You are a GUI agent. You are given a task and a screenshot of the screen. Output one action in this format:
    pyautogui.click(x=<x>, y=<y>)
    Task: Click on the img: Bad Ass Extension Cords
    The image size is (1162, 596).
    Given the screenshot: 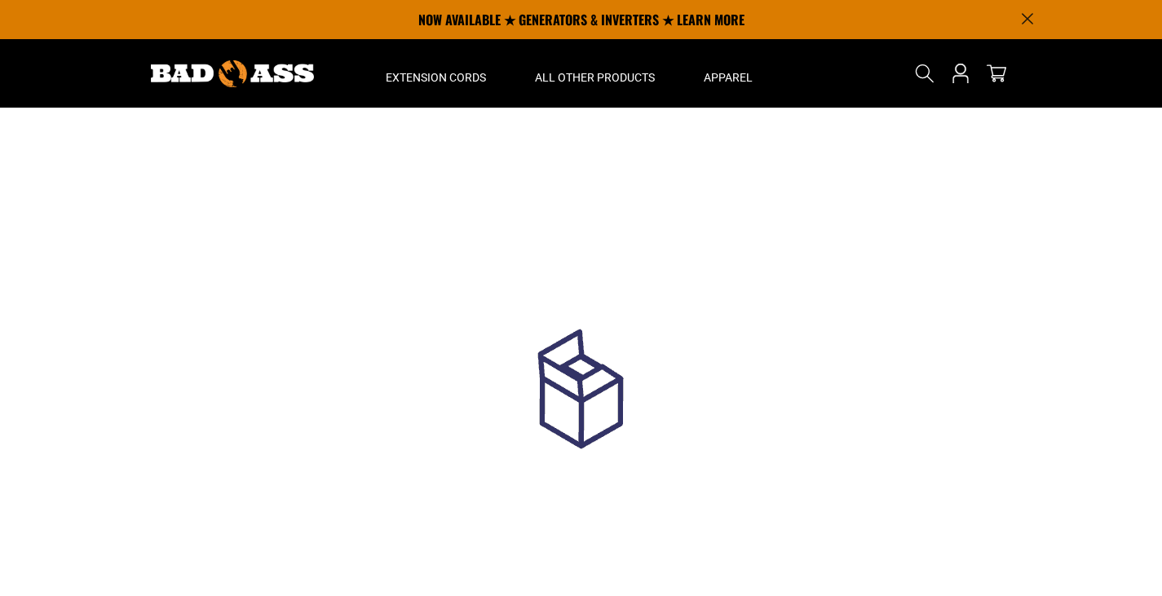 What is the action you would take?
    pyautogui.click(x=232, y=73)
    